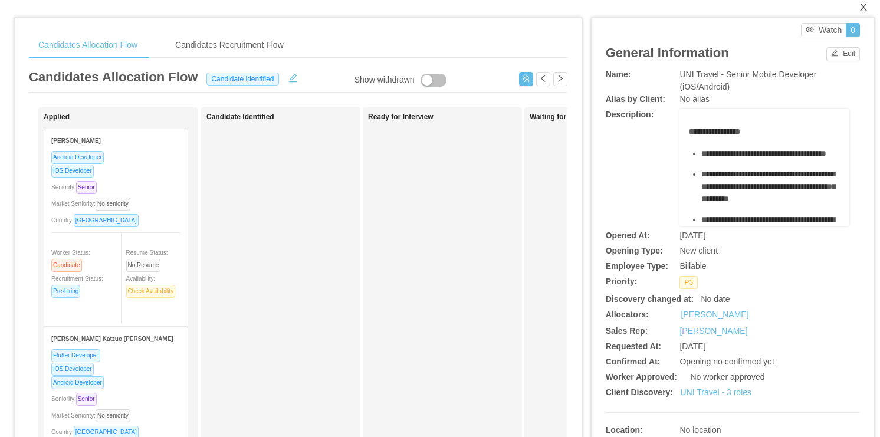 The image size is (880, 437). What do you see at coordinates (88, 45) in the screenshot?
I see `div: Candidates Allocation Flow` at bounding box center [88, 45].